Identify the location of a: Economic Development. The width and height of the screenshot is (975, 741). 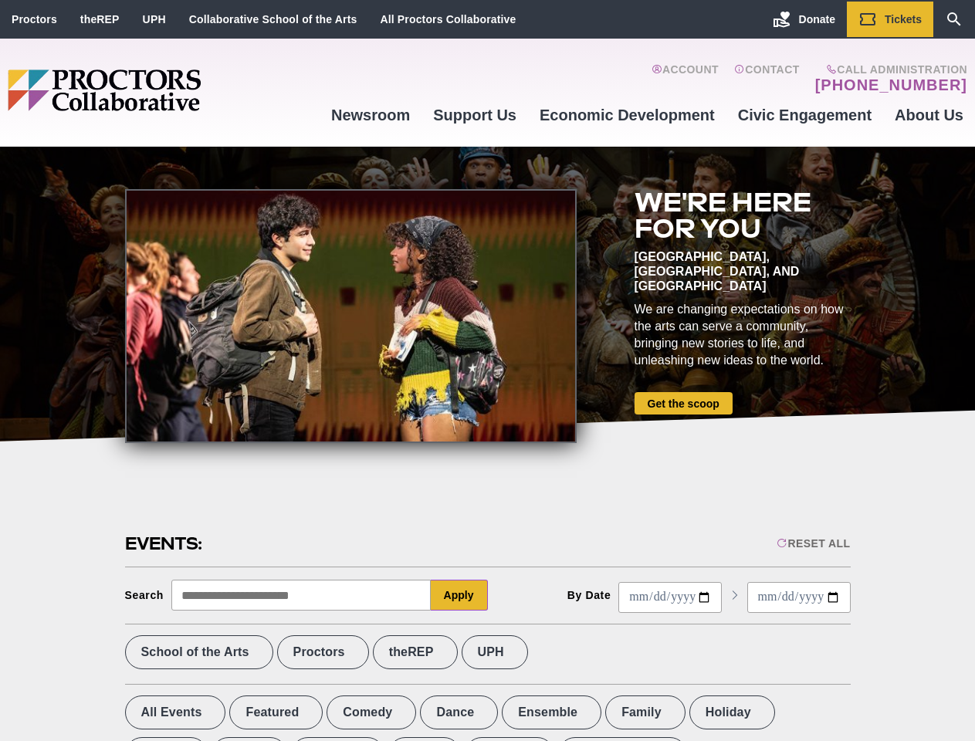
(627, 115).